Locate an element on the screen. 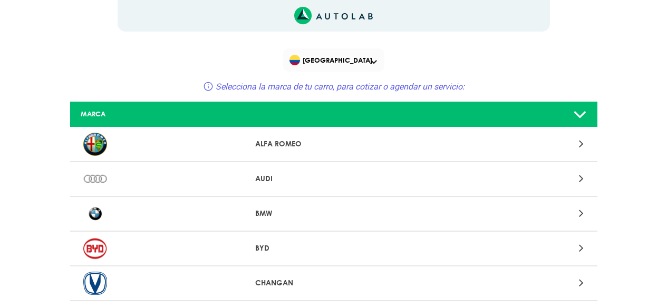 Image resolution: width=667 pixels, height=308 pixels. p: ALFA ROMEO is located at coordinates (333, 144).